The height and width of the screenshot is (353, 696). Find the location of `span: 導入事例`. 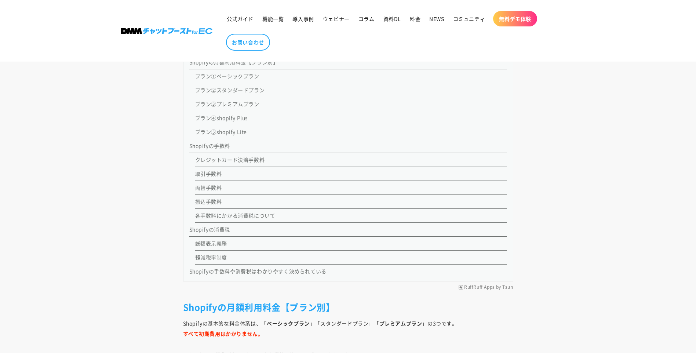

span: 導入事例 is located at coordinates (303, 19).